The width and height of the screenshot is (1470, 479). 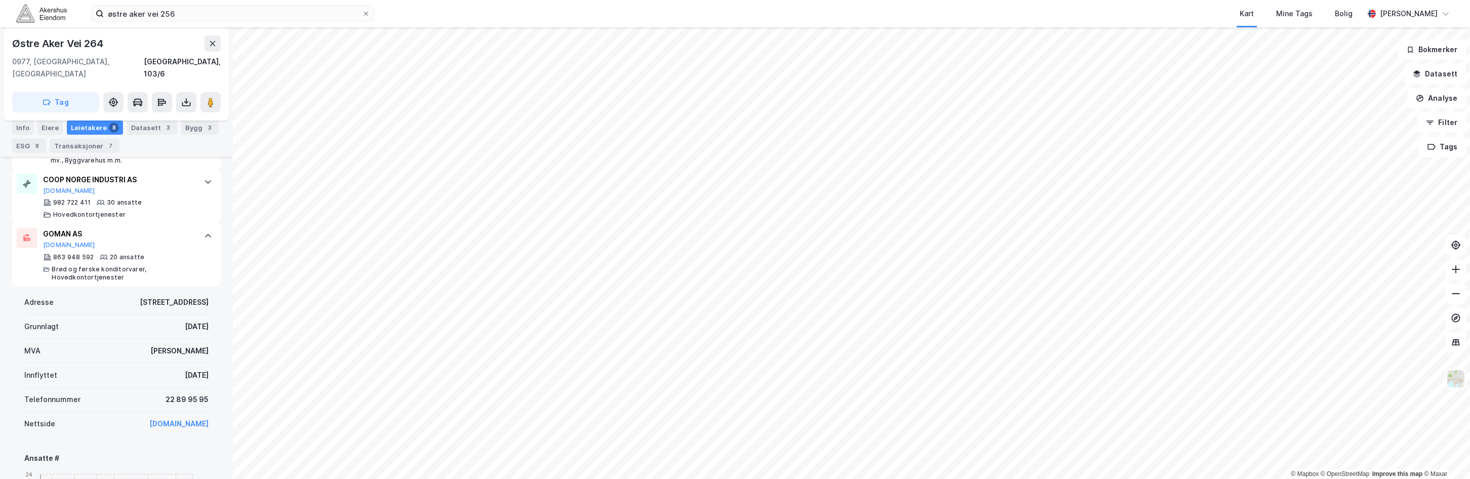 I want to click on a: OpenStreetMap, so click(x=1345, y=474).